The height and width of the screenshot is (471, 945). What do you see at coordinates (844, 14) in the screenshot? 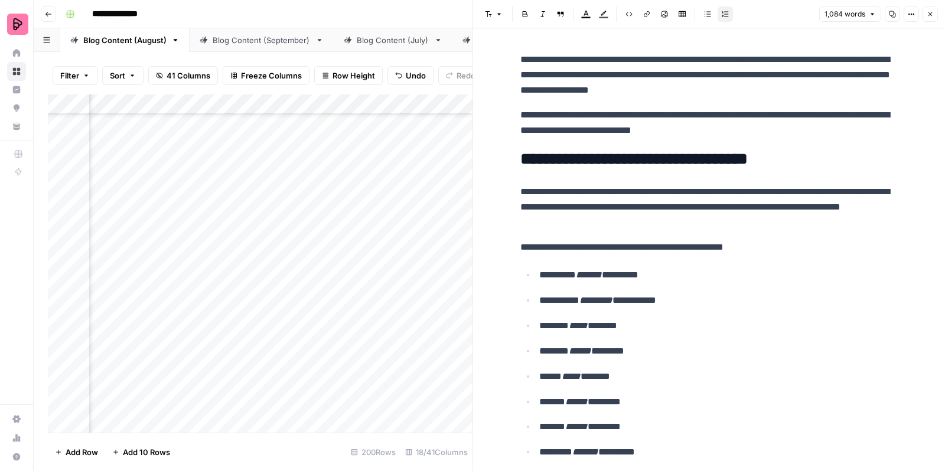
I see `span: 1,084 words` at bounding box center [844, 14].